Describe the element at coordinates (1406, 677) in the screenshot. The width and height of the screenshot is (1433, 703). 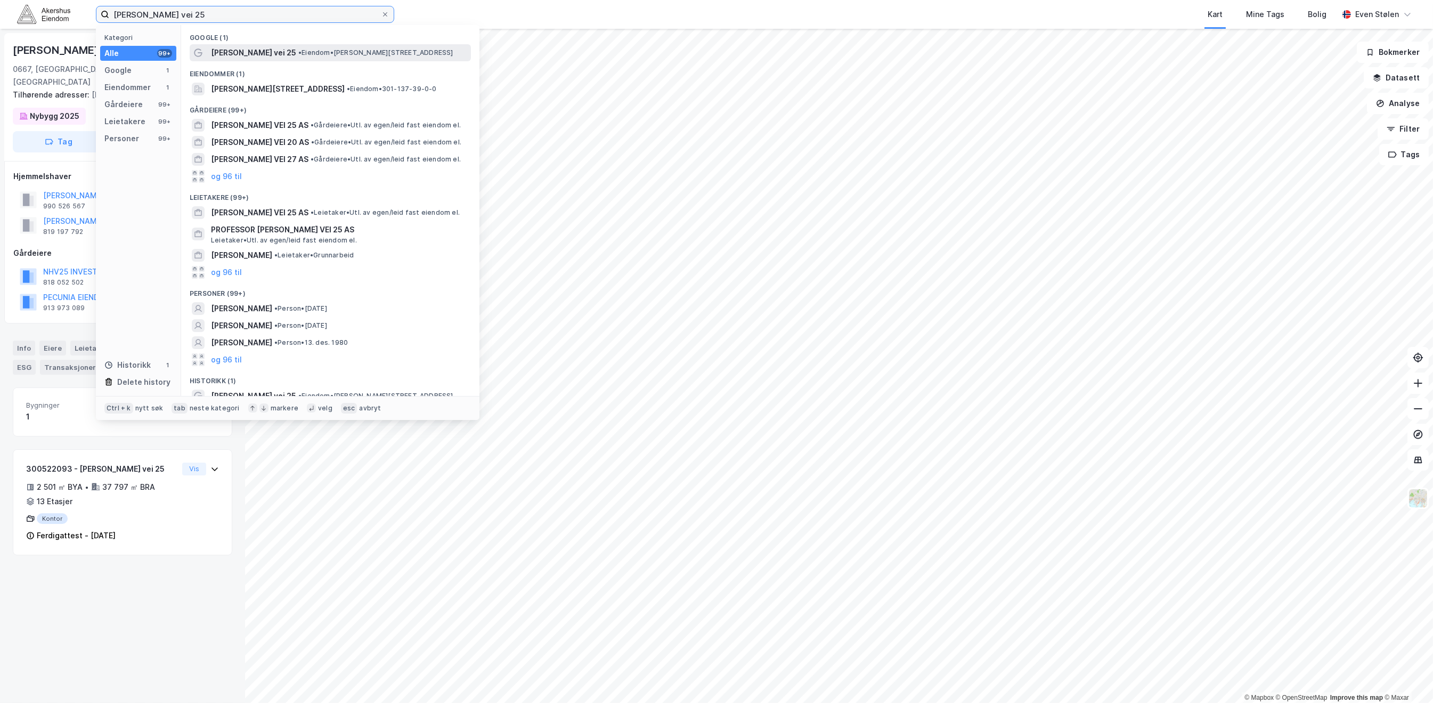
I see `div: Kontrollprogram for chat` at that location.